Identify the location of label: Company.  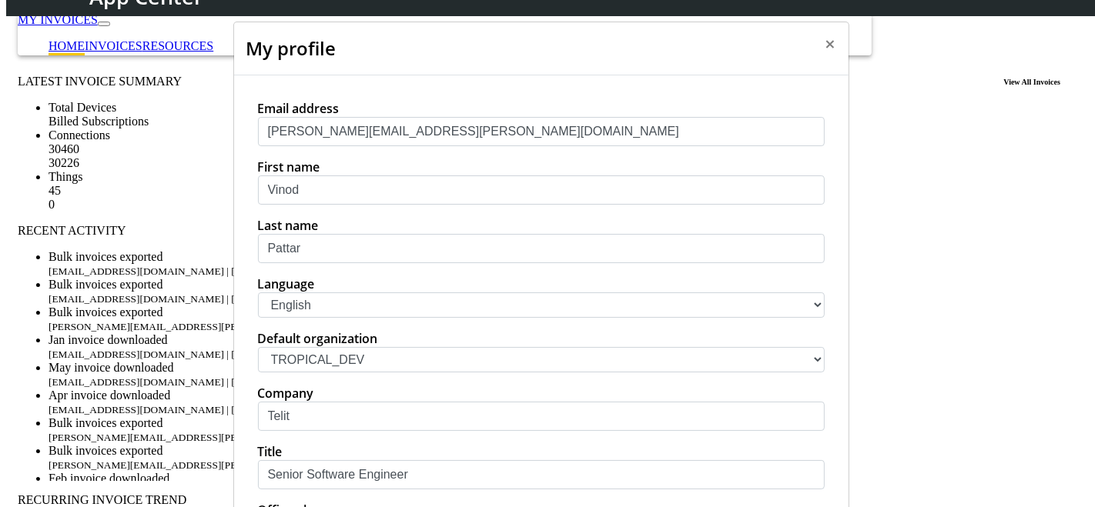
(286, 393).